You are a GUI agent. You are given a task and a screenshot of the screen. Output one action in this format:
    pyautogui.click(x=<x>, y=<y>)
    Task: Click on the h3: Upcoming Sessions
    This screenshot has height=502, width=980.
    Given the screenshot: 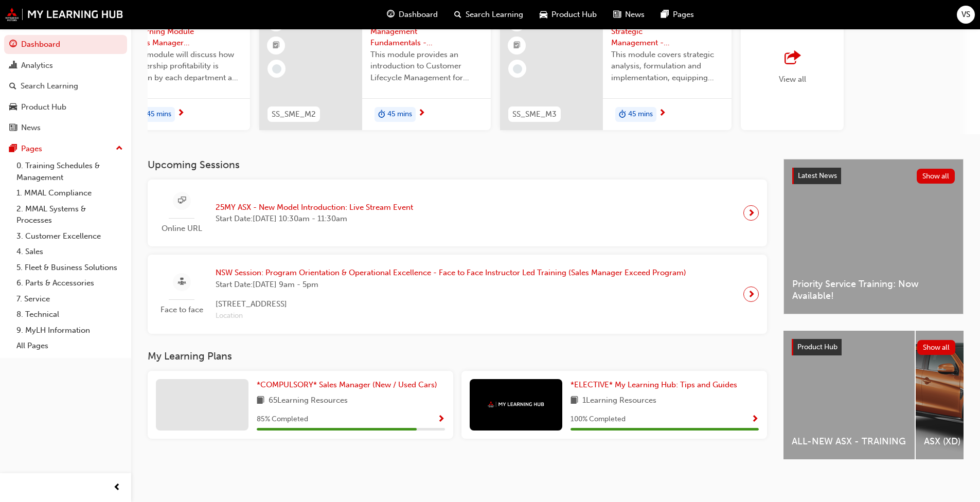 What is the action you would take?
    pyautogui.click(x=457, y=165)
    